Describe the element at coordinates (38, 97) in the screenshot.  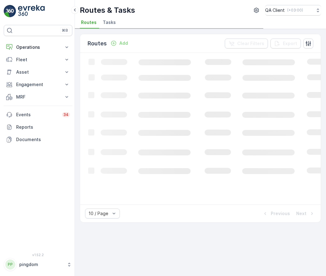
I see `button: MRF` at that location.